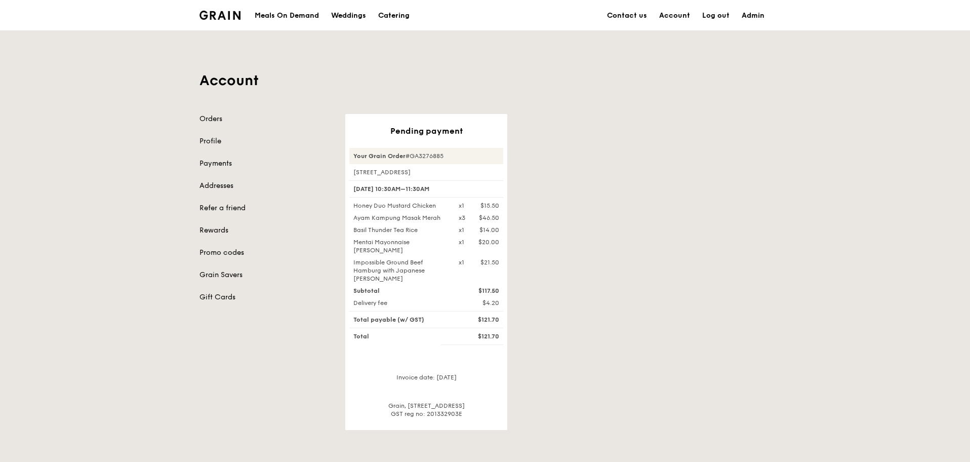  Describe the element at coordinates (266, 164) in the screenshot. I see `a: Payments` at that location.